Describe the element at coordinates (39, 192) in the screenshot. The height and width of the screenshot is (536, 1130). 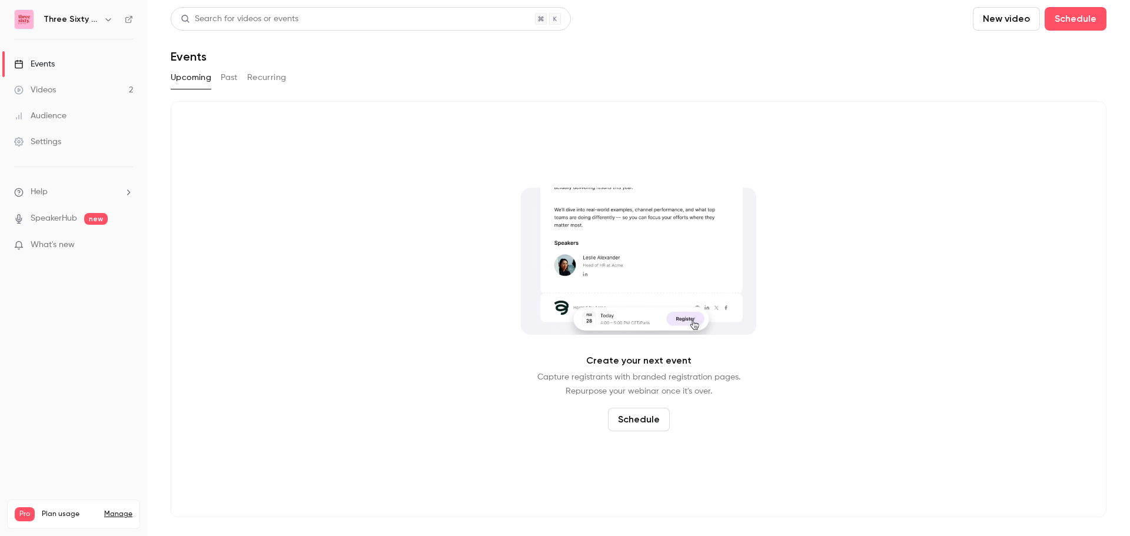
I see `span: Help` at that location.